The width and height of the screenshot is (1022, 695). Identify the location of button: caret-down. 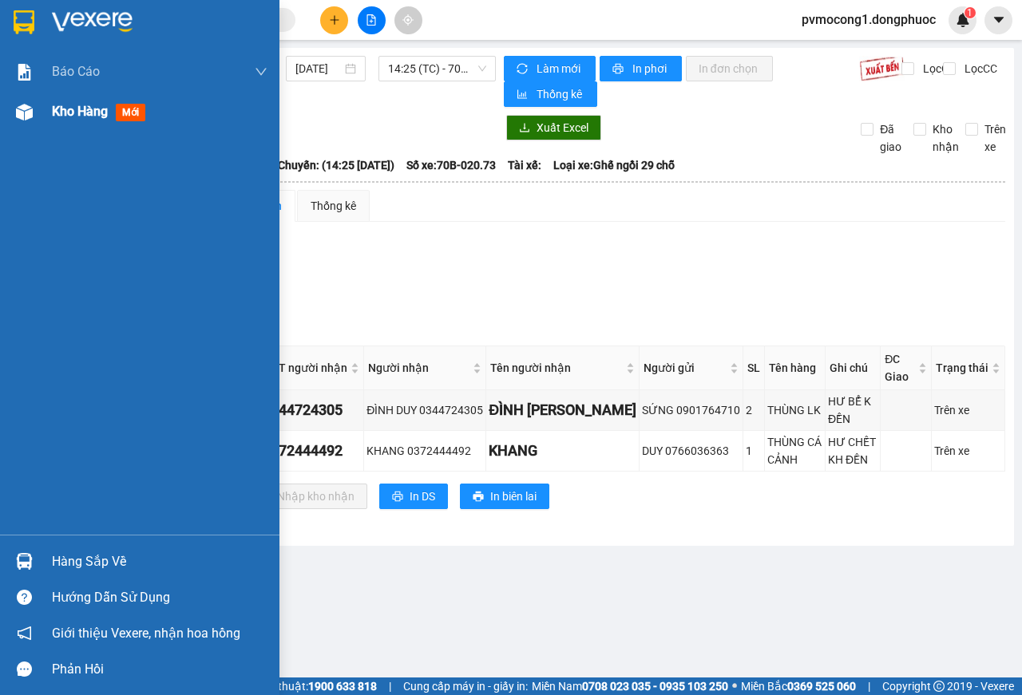
(998, 20).